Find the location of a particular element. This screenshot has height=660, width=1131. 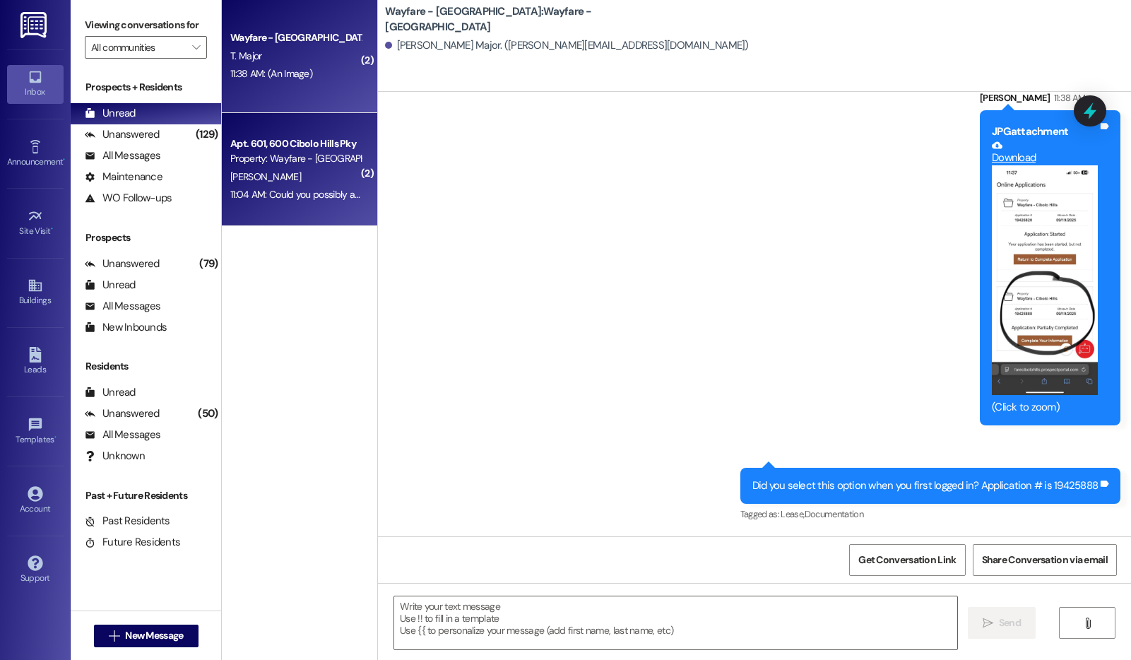

input: All communities is located at coordinates (138, 47).